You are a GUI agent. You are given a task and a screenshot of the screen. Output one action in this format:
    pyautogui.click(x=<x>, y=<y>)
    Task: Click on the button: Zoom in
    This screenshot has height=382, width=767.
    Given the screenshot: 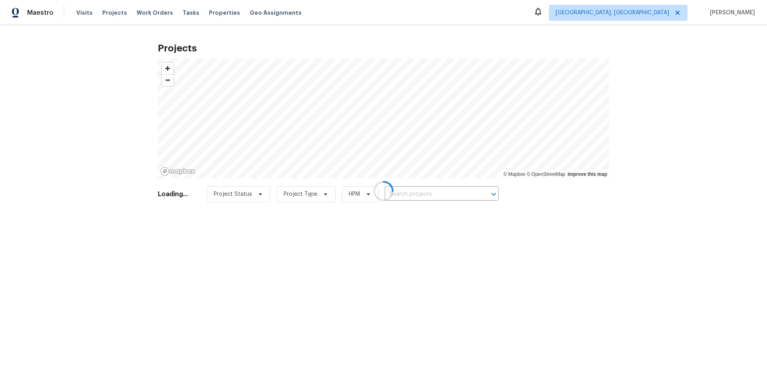 What is the action you would take?
    pyautogui.click(x=167, y=68)
    